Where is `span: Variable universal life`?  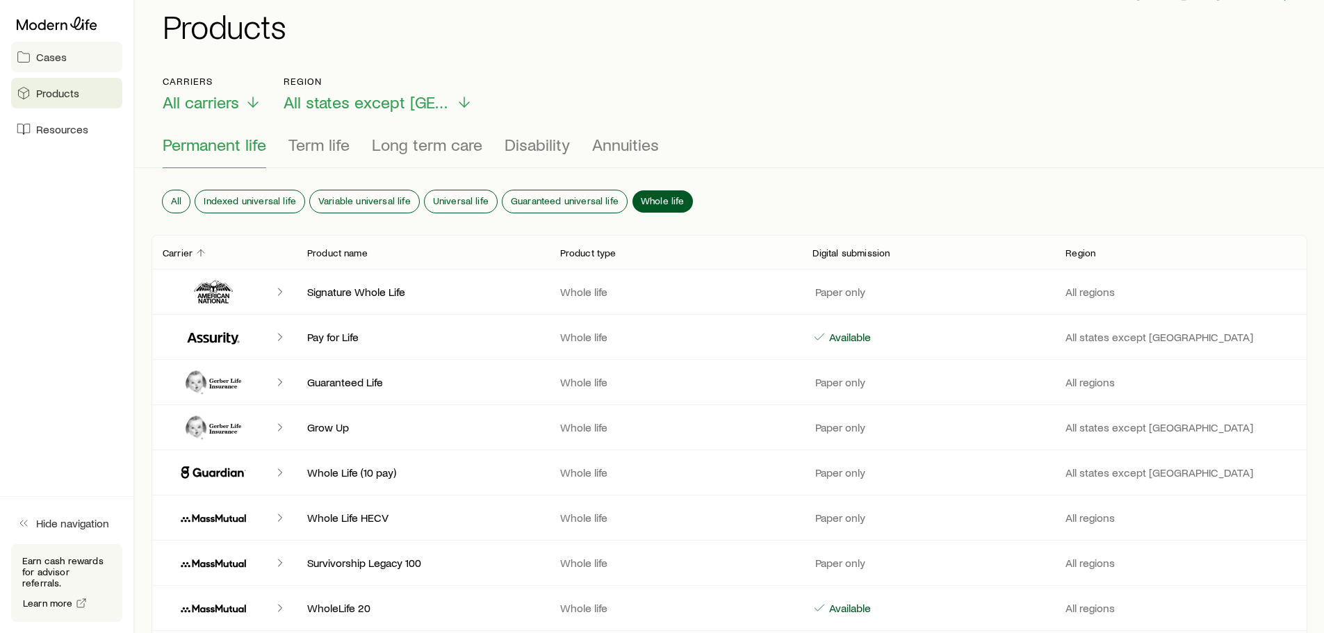 span: Variable universal life is located at coordinates (364, 201).